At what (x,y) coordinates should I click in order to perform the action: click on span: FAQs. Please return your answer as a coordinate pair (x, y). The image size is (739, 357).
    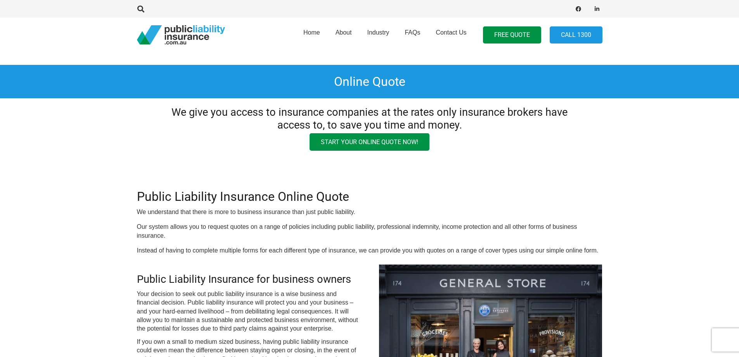
    Looking at the image, I should click on (412, 32).